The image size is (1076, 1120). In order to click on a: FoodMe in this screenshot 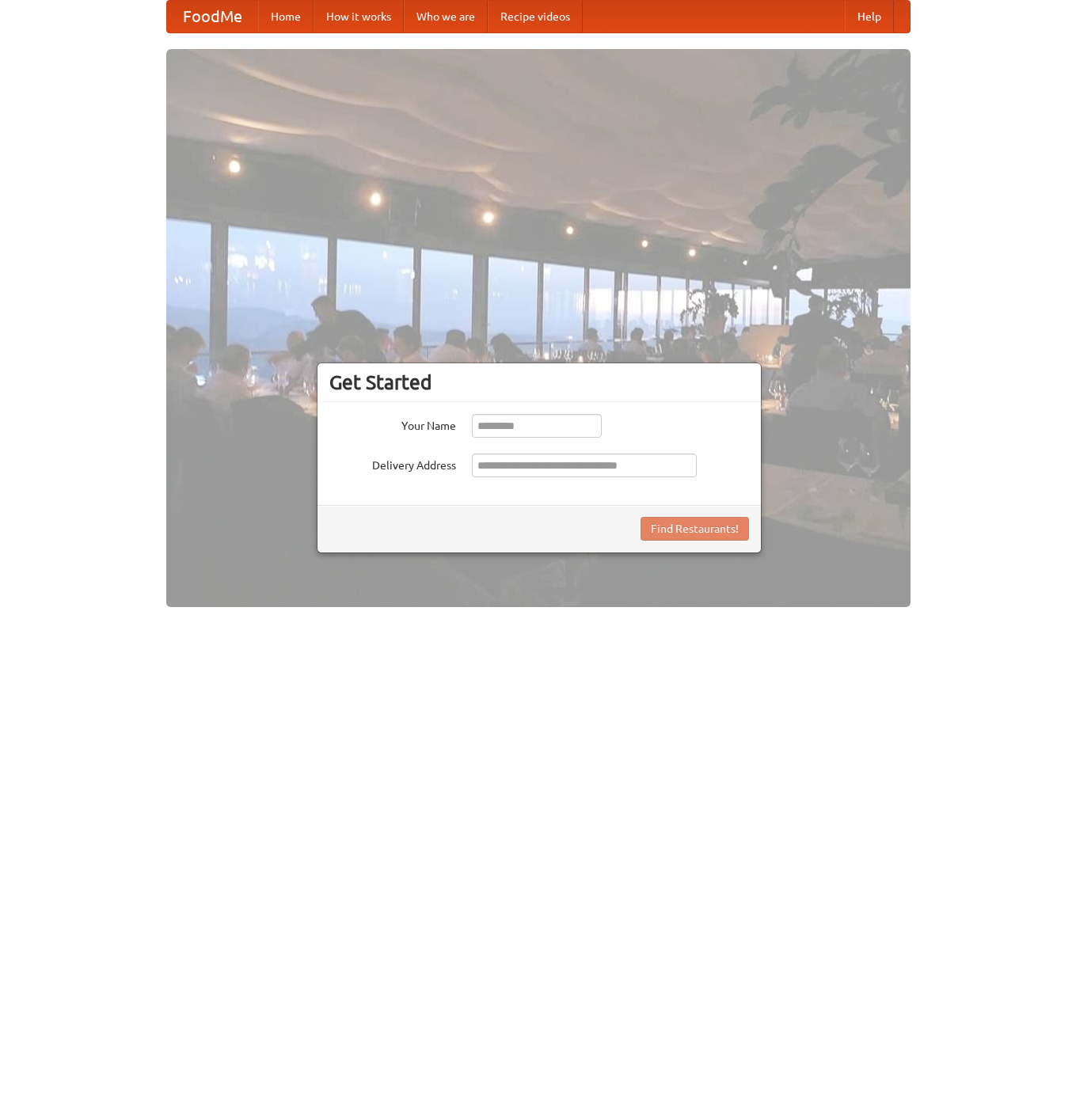, I will do `click(213, 17)`.